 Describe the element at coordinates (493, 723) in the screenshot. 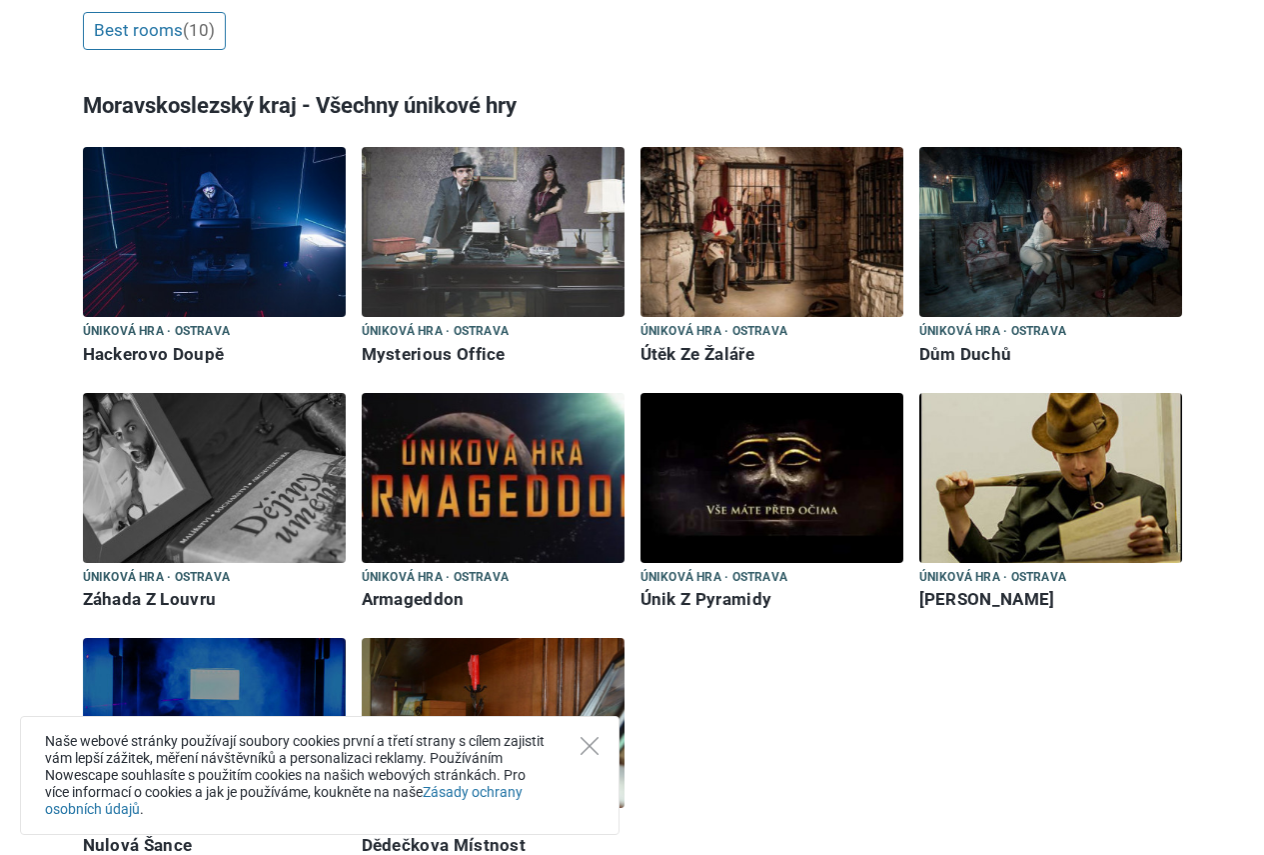

I see `img: Dědečkova Místnost` at that location.